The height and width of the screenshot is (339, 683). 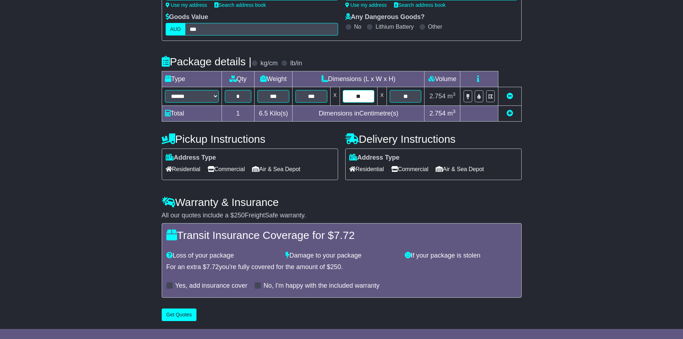 I want to click on div: All our quotes include a $ FreightSafe warranty., so click(x=341, y=215).